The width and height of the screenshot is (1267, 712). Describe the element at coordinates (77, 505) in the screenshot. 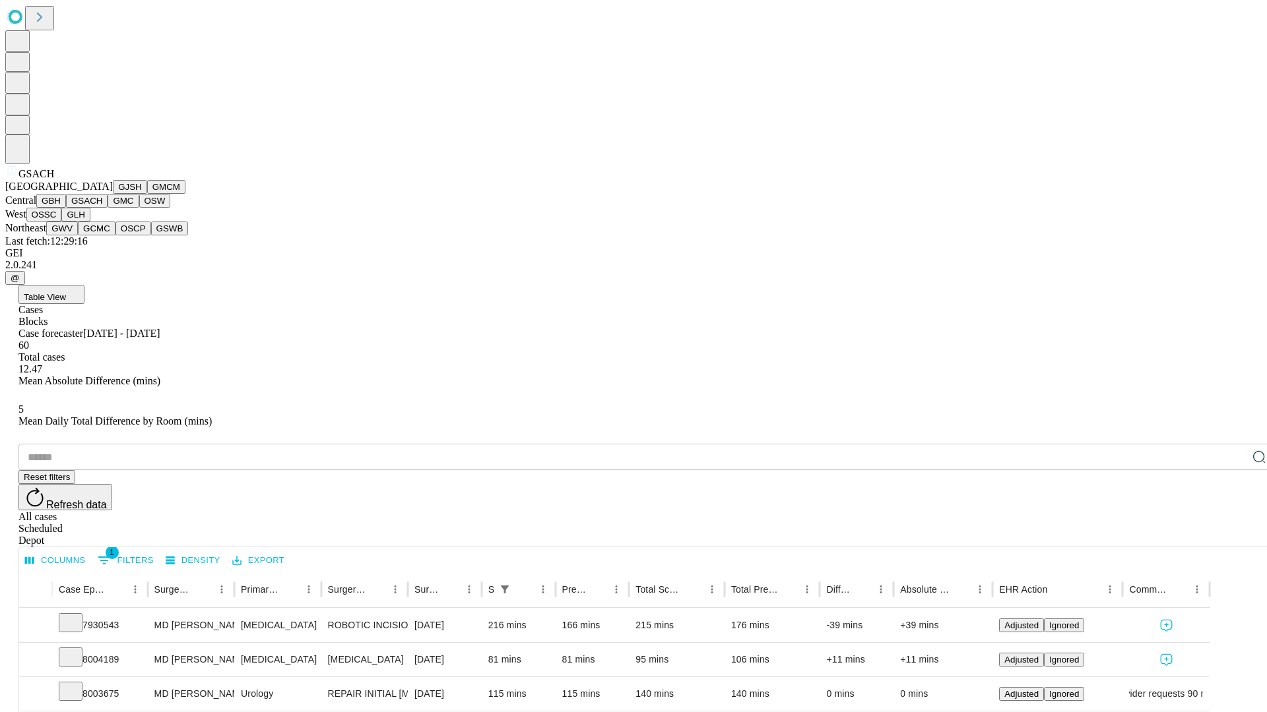

I see `span: Refresh data` at that location.